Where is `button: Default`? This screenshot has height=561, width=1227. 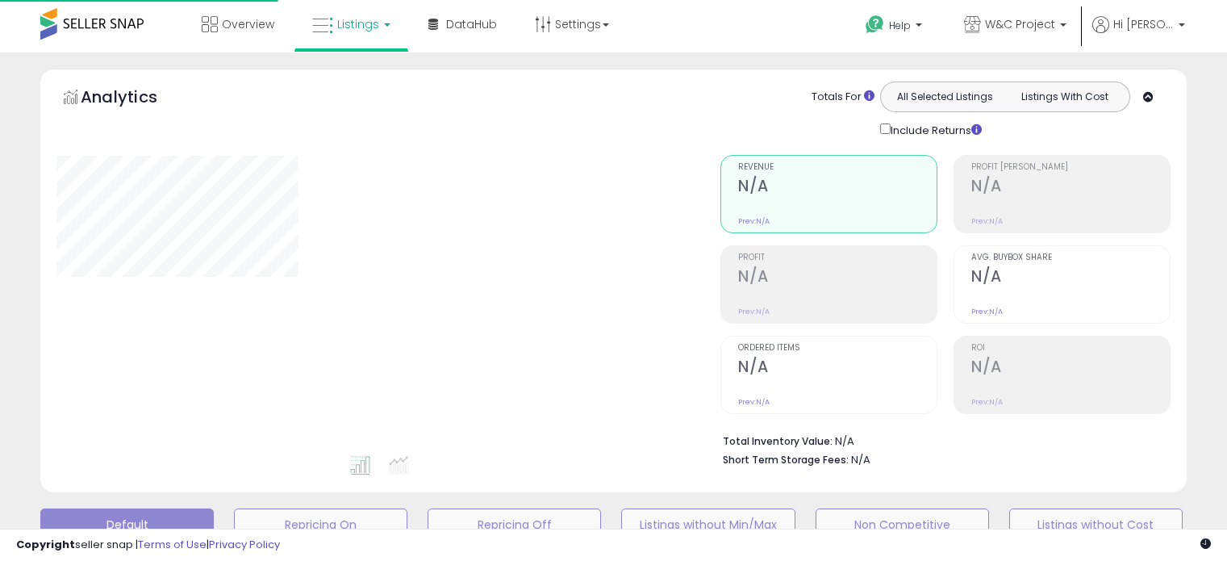
button: Default is located at coordinates (127, 524).